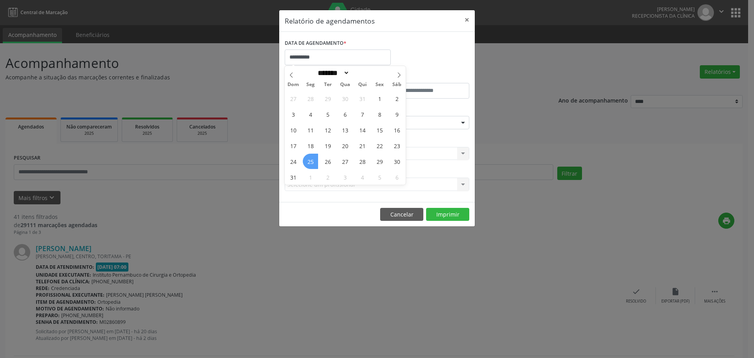 Image resolution: width=754 pixels, height=358 pixels. Describe the element at coordinates (362, 73) in the screenshot. I see `input: Year` at that location.